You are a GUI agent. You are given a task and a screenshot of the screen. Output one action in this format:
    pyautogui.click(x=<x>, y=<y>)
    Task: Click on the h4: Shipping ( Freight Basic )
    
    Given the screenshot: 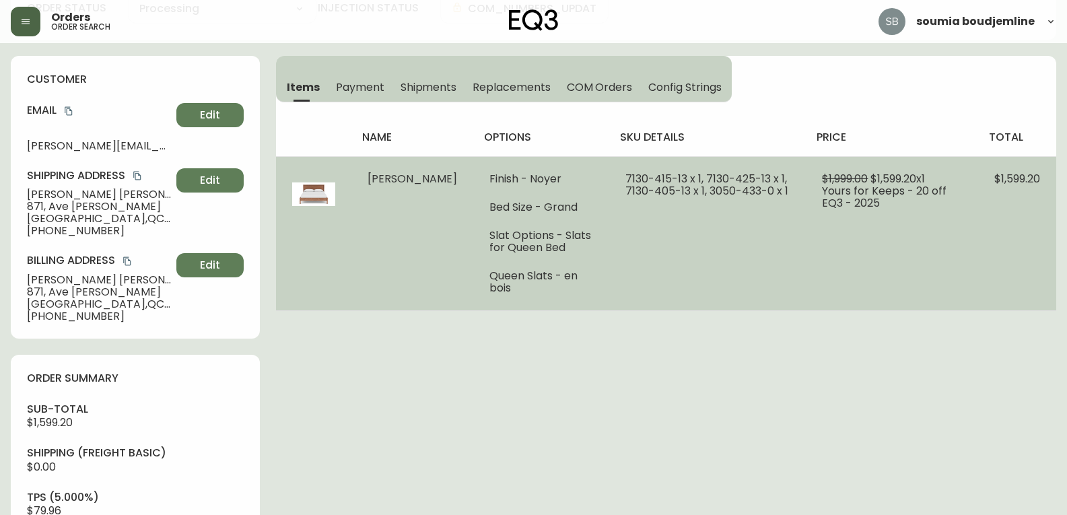 What is the action you would take?
    pyautogui.click(x=135, y=453)
    